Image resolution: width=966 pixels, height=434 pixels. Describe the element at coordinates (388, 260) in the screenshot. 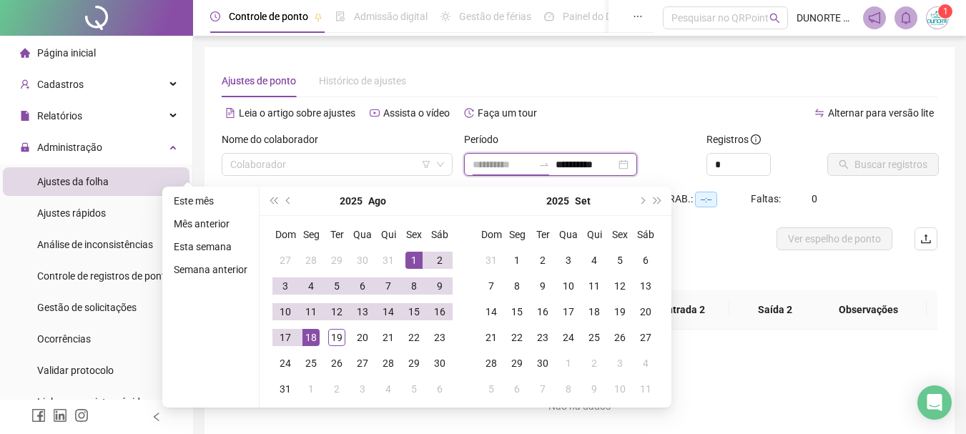

I see `td: 2025-07-31` at that location.